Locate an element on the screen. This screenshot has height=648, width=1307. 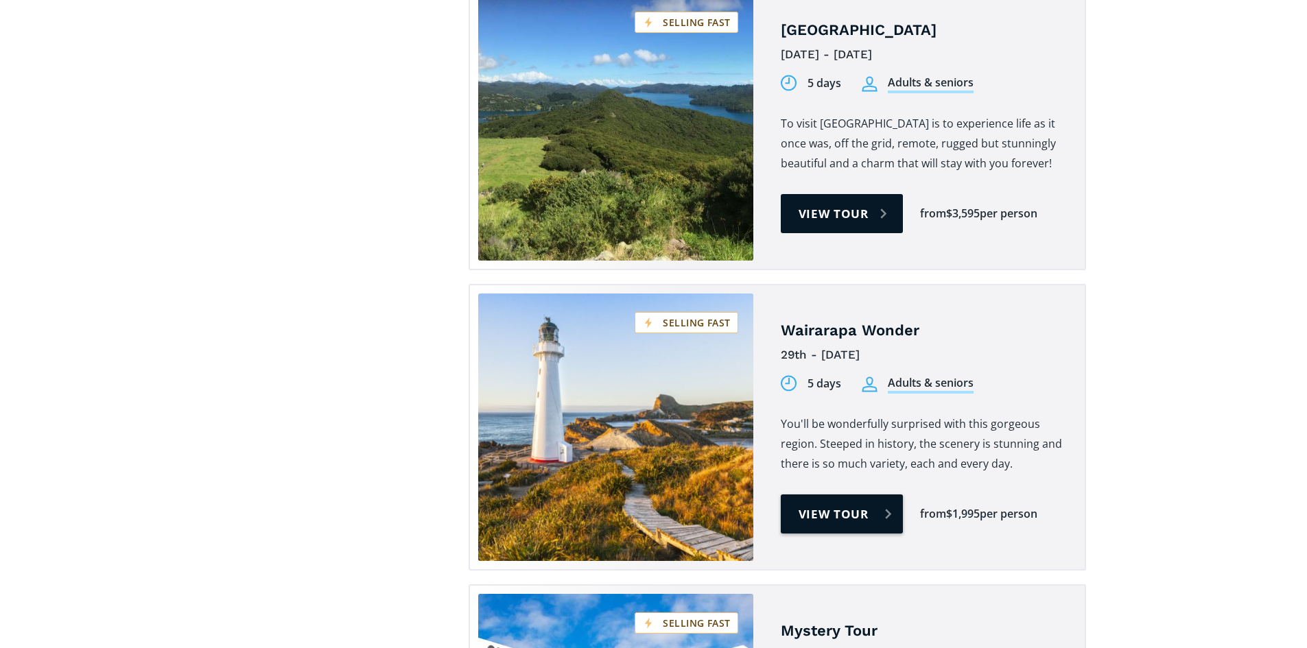
h4: Mystery Tour is located at coordinates (922, 631).